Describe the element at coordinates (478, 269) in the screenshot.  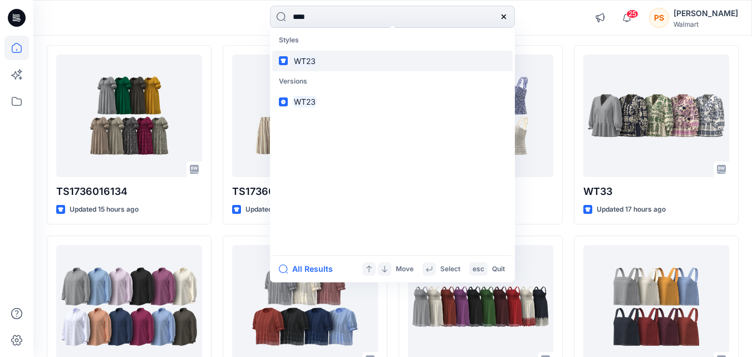
I see `p: esc` at that location.